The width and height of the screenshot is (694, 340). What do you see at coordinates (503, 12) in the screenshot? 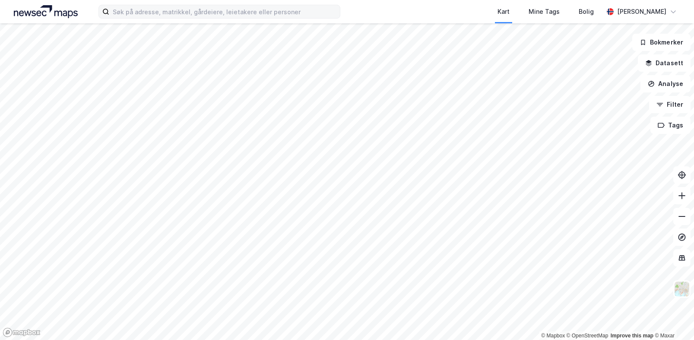
I see `div: Kart` at bounding box center [503, 12].